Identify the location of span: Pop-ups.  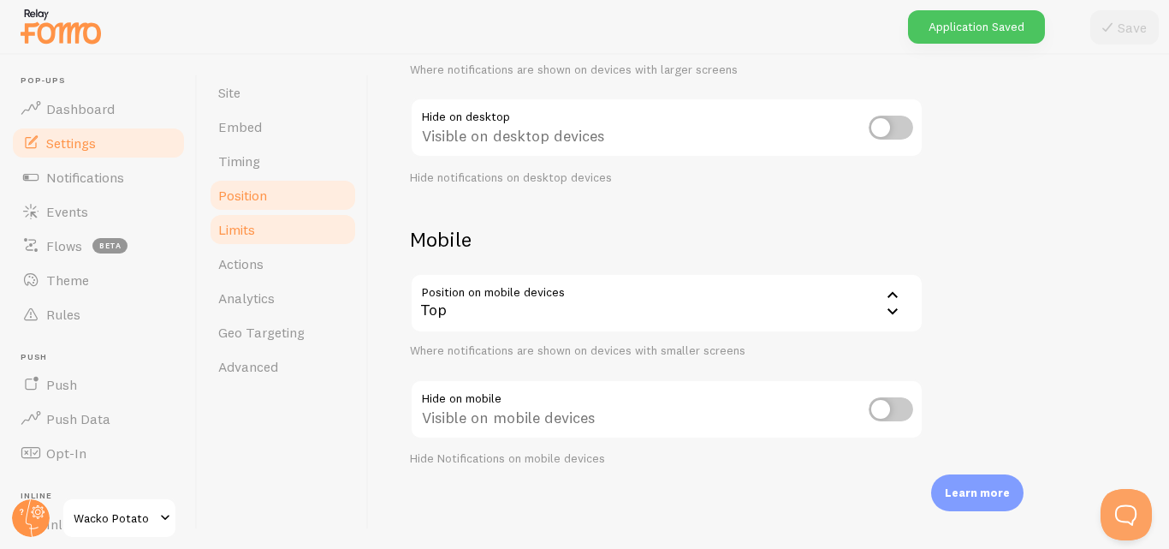
(104, 80).